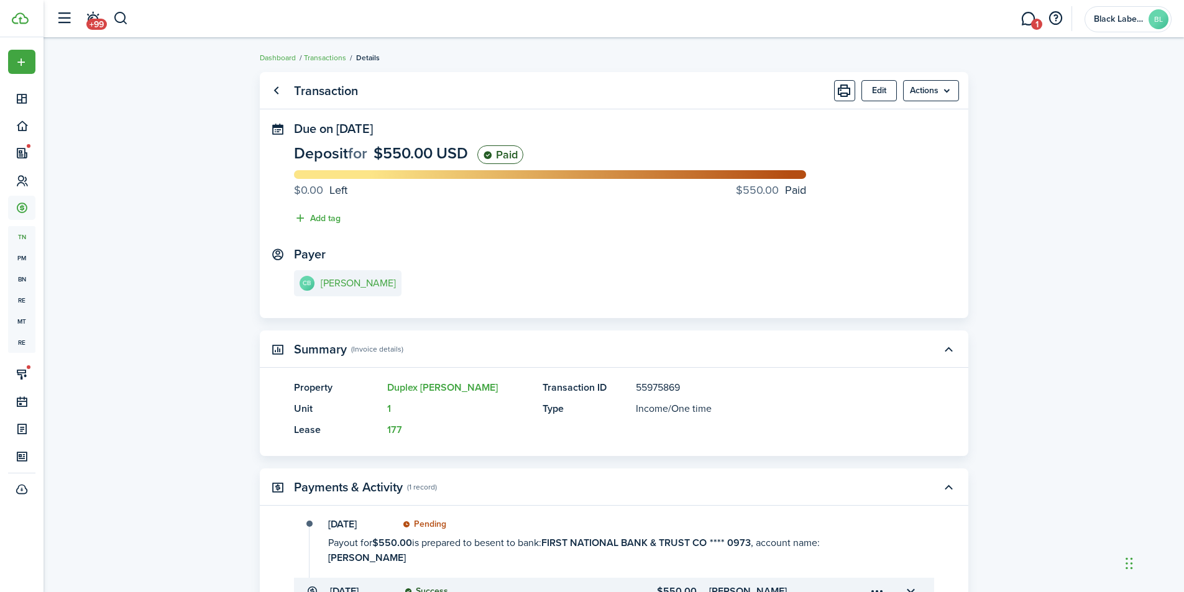 The height and width of the screenshot is (592, 1184). What do you see at coordinates (392, 542) in the screenshot?
I see `b: $550.00` at bounding box center [392, 542].